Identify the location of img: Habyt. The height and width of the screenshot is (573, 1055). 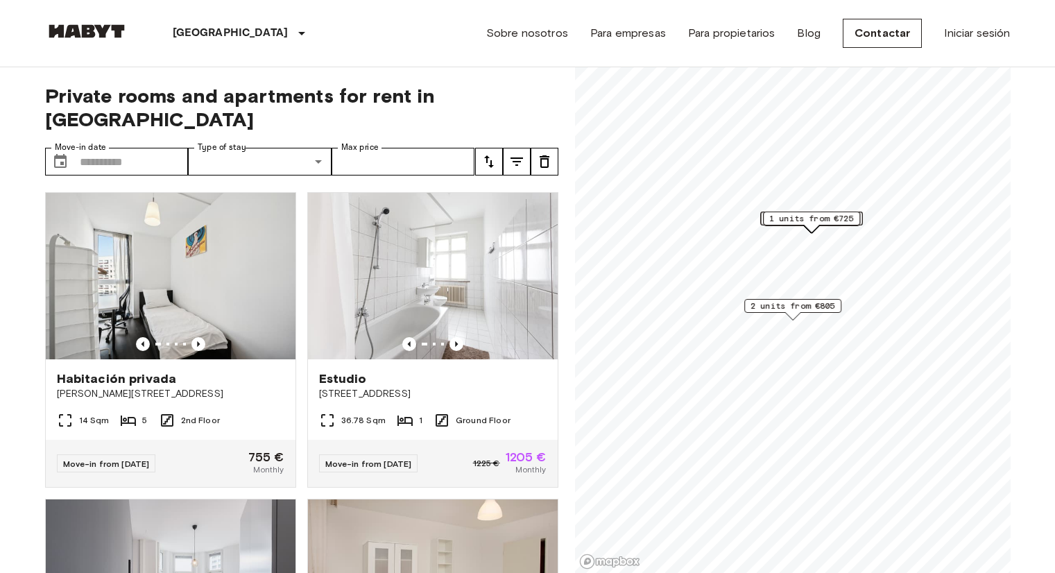
(87, 31).